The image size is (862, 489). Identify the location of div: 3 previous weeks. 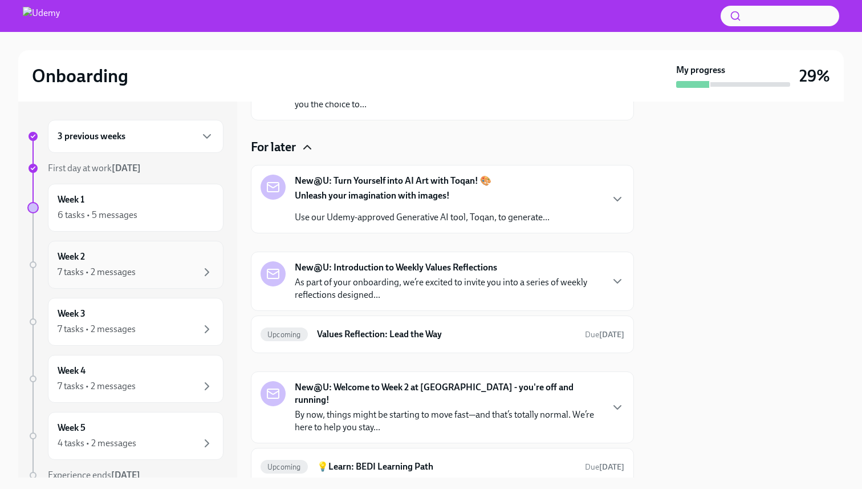
(136, 136).